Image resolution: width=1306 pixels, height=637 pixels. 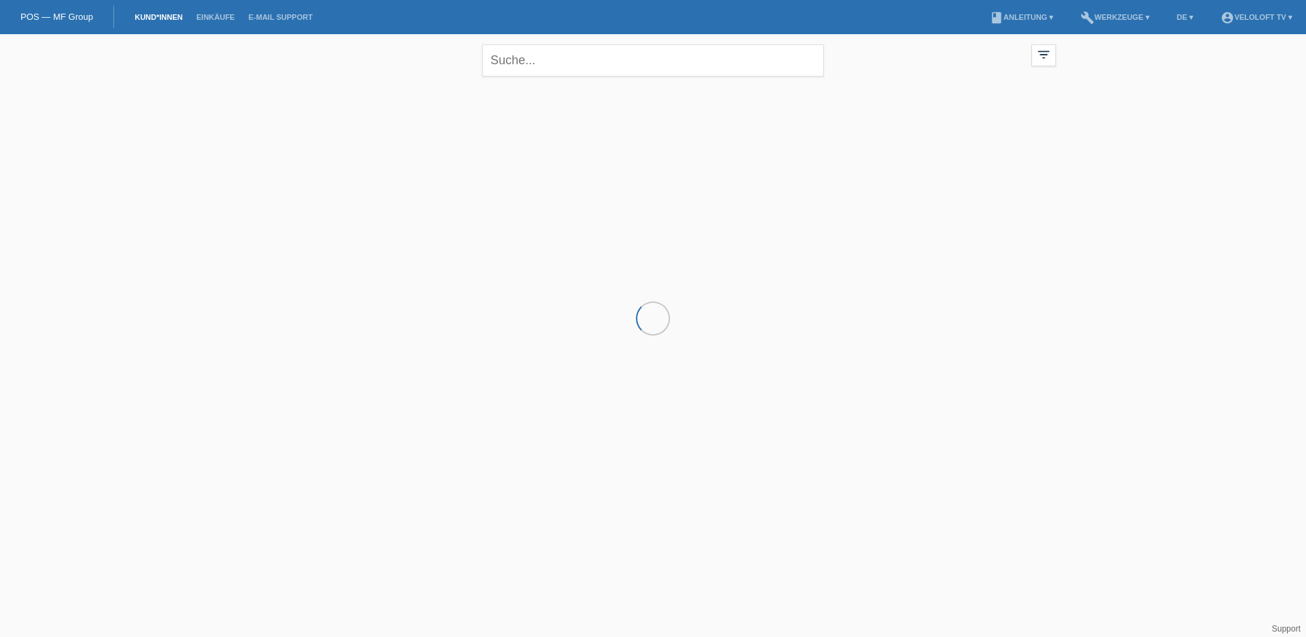 What do you see at coordinates (1088, 18) in the screenshot?
I see `i: build` at bounding box center [1088, 18].